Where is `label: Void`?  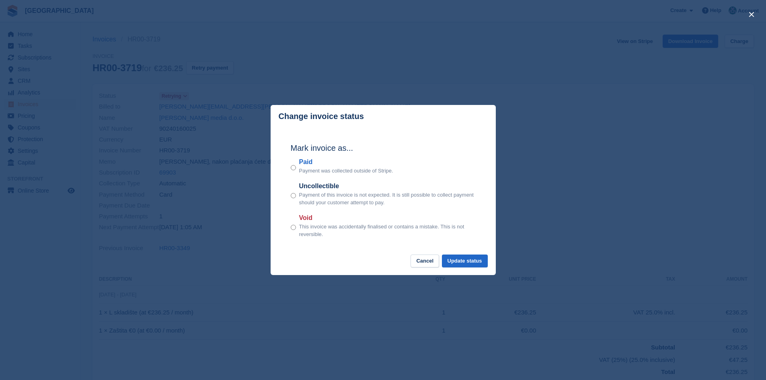
label: Void is located at coordinates (387, 218).